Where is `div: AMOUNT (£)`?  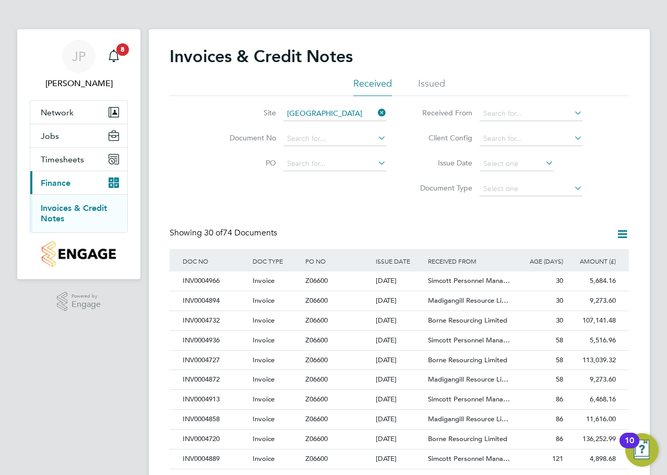 div: AMOUNT (£) is located at coordinates (592, 261).